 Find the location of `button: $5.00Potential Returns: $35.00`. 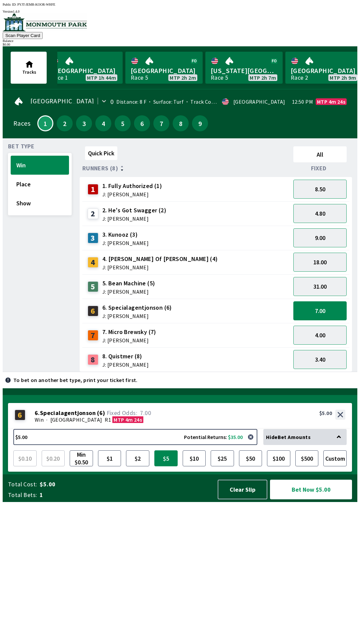

button: $5.00Potential Returns: $35.00 is located at coordinates (135, 437).